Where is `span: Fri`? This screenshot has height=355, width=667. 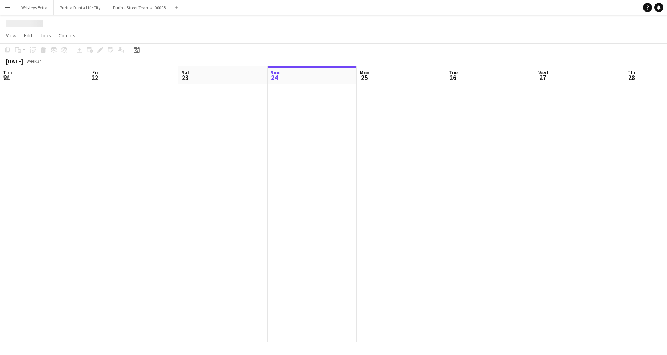 span: Fri is located at coordinates (95, 72).